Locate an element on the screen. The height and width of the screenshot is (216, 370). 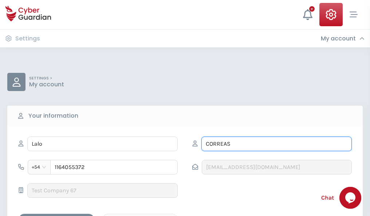
p: My account is located at coordinates (47, 85).